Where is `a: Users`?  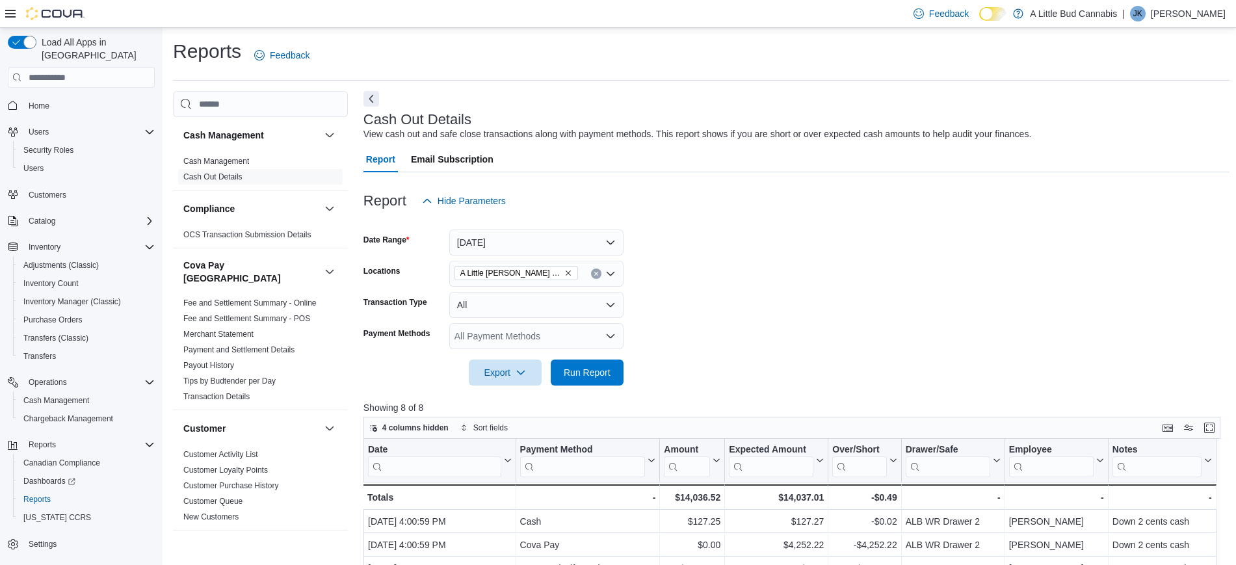
a: Users is located at coordinates (33, 168).